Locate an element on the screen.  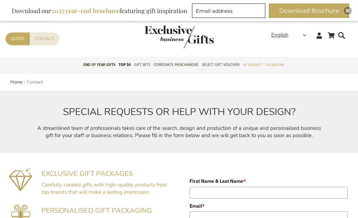
label: Email is located at coordinates (269, 206).